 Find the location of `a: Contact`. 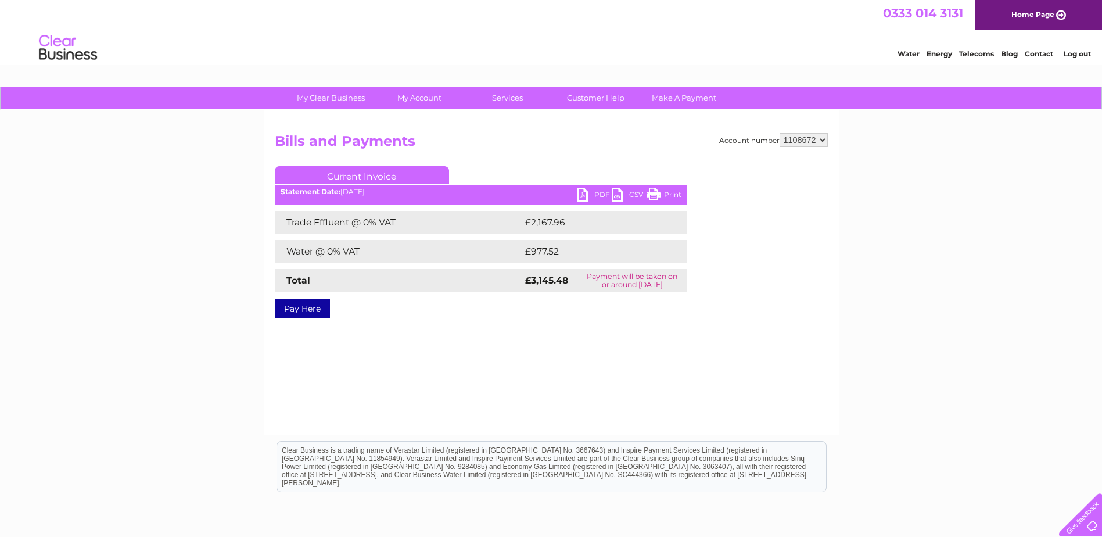

a: Contact is located at coordinates (1038, 53).